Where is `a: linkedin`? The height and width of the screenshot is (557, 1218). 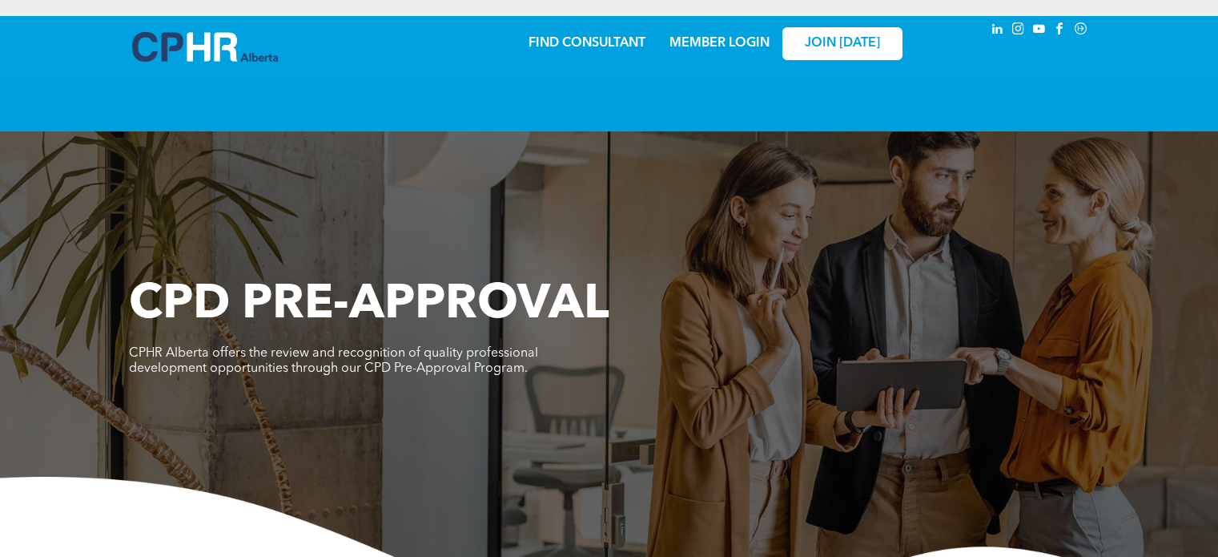
a: linkedin is located at coordinates (998, 30).